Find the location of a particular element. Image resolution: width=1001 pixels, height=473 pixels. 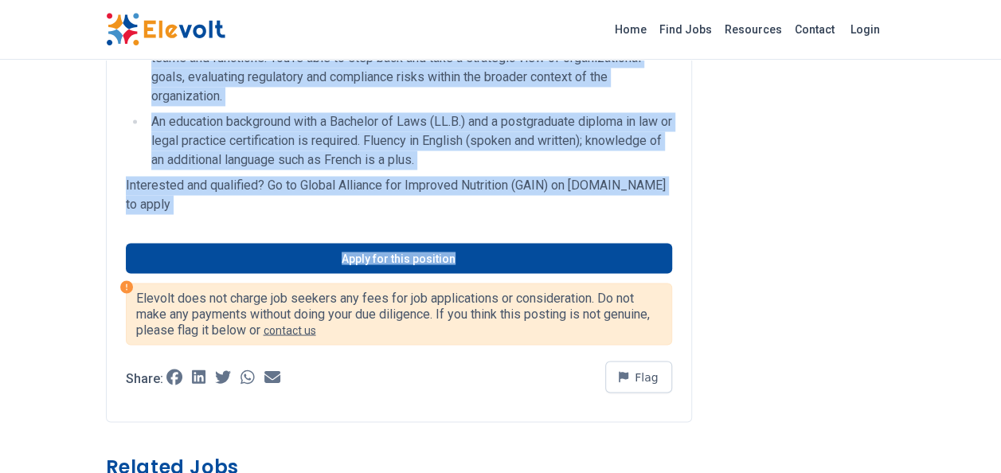

div: Chat Widget is located at coordinates (961, 435).